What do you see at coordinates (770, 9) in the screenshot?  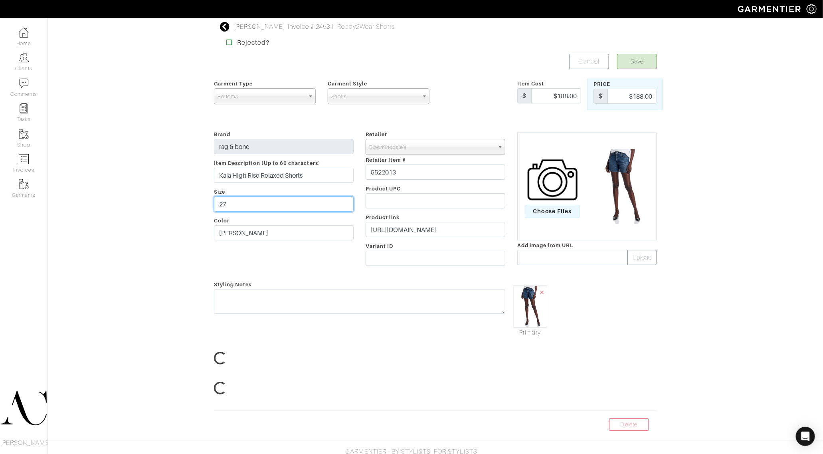 I see `img: garmentier-logo-header-white-b43fb05a5012e4ada735d5af1a66efaba907eab6374d6393d1fbf88cb4ef424d.png` at bounding box center [770, 9].